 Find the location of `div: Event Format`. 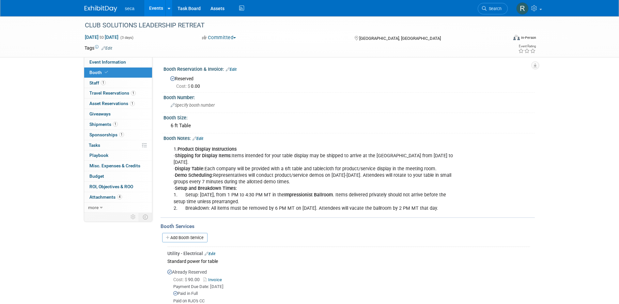

div: Event Format is located at coordinates (503, 39).